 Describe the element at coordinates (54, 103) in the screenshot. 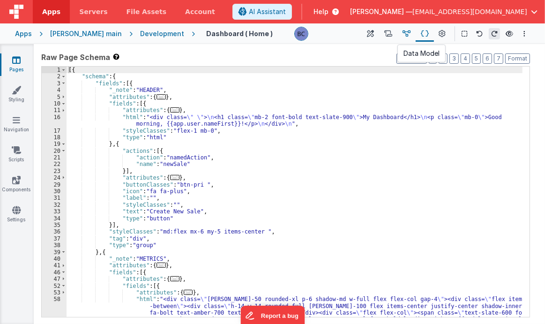

I see `div: 10` at that location.